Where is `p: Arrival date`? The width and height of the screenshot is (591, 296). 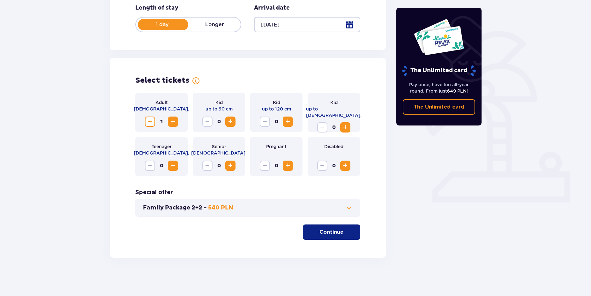 p: Arrival date is located at coordinates (272, 8).